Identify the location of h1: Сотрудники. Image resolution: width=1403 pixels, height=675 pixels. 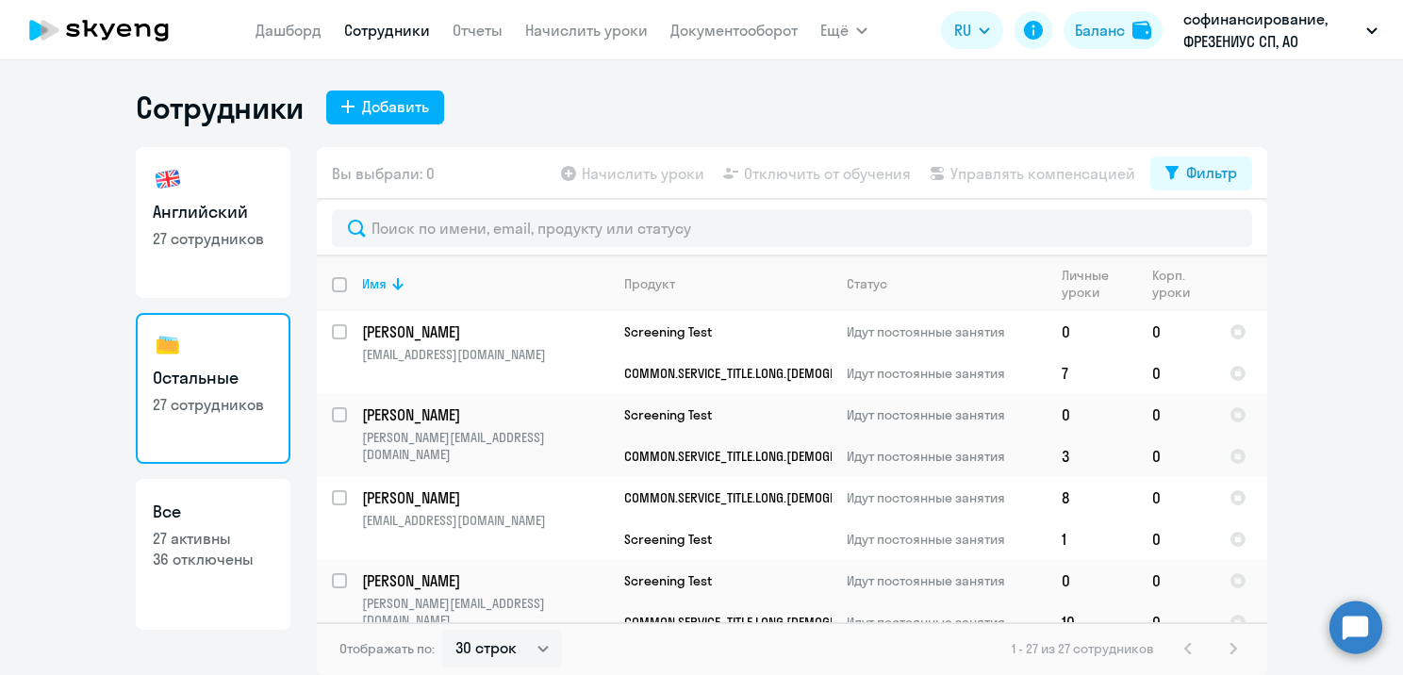
(220, 107).